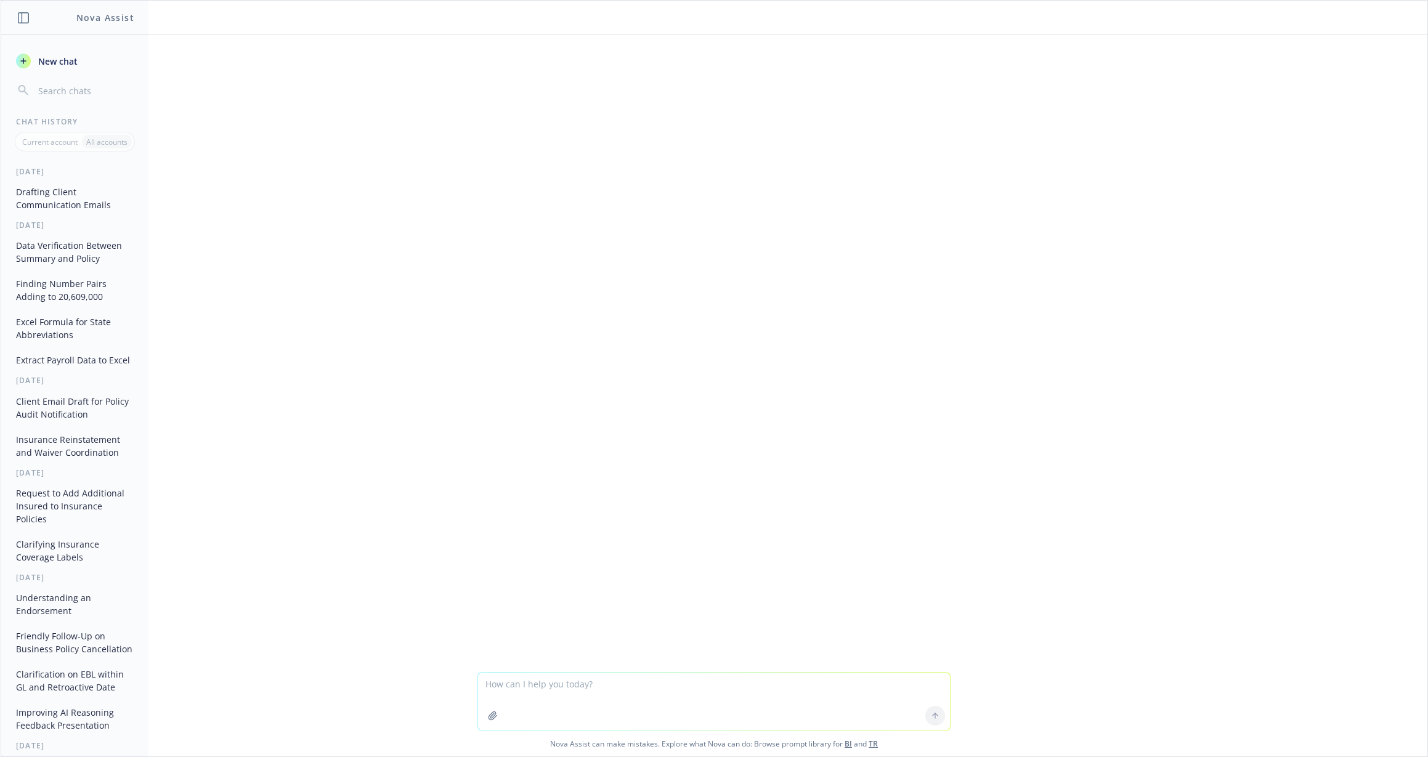  I want to click on button: Request to Add Additional Insured to Insurance Policies, so click(75, 506).